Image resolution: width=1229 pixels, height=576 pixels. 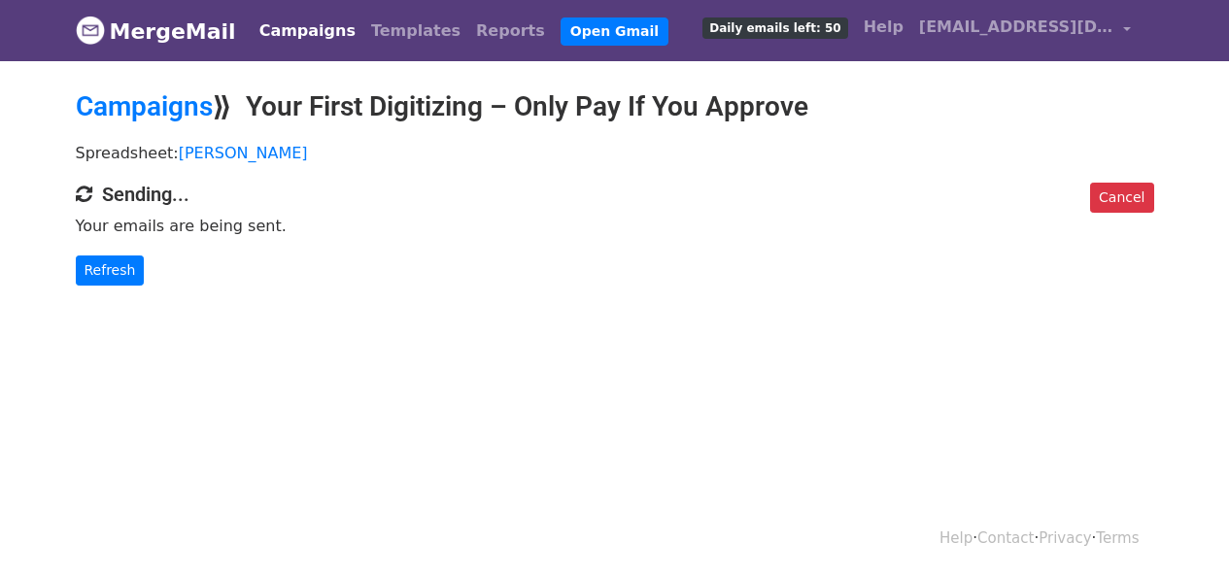 What do you see at coordinates (416, 31) in the screenshot?
I see `a: Templates` at bounding box center [416, 31].